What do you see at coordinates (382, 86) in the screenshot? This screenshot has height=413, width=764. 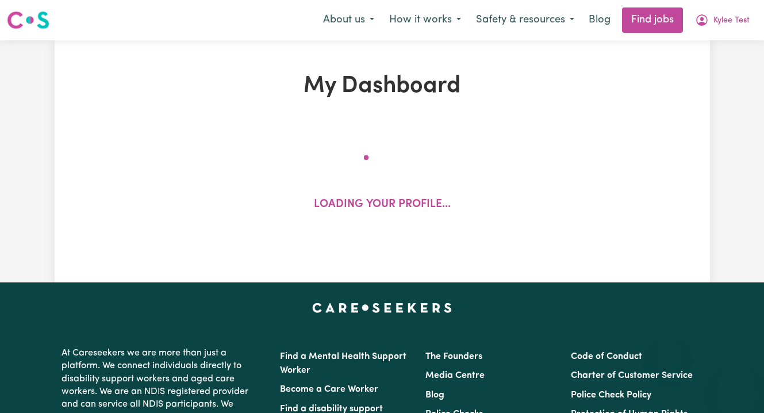 I see `h1: My Dashboard` at bounding box center [382, 86].